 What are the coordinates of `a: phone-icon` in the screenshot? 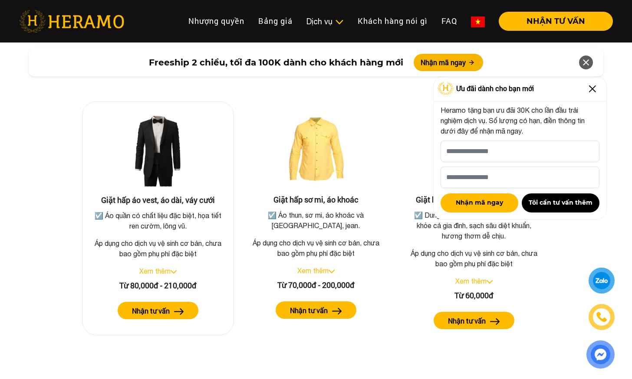 It's located at (602, 317).